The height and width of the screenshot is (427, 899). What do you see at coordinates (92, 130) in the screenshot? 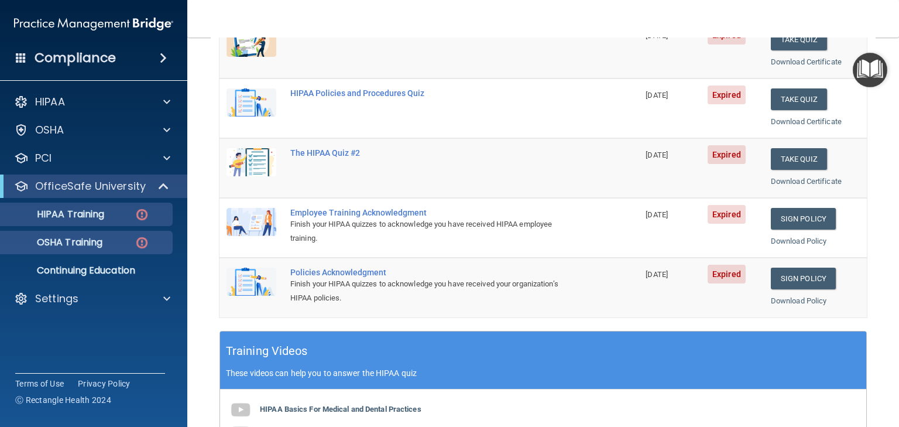
I see `a: OSHA` at bounding box center [92, 130].